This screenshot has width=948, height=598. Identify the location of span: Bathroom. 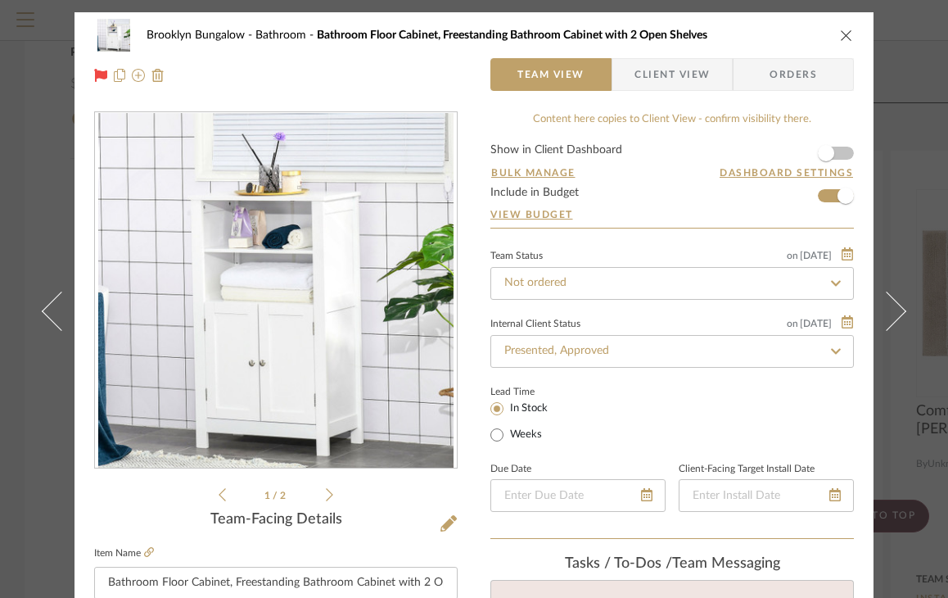
(286, 35).